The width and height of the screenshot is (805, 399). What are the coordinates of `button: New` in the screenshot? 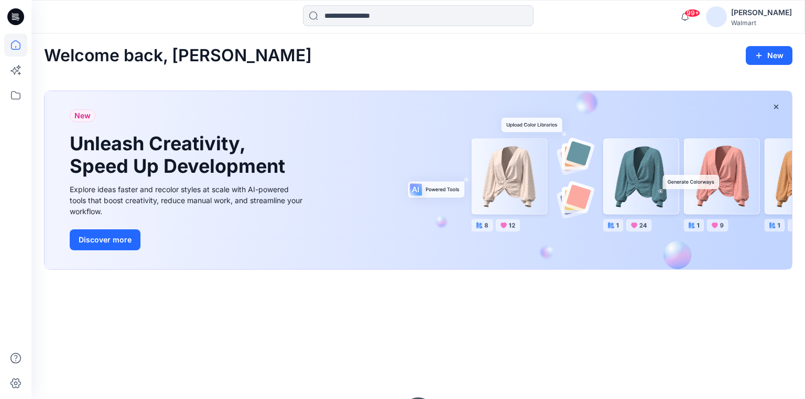 It's located at (769, 56).